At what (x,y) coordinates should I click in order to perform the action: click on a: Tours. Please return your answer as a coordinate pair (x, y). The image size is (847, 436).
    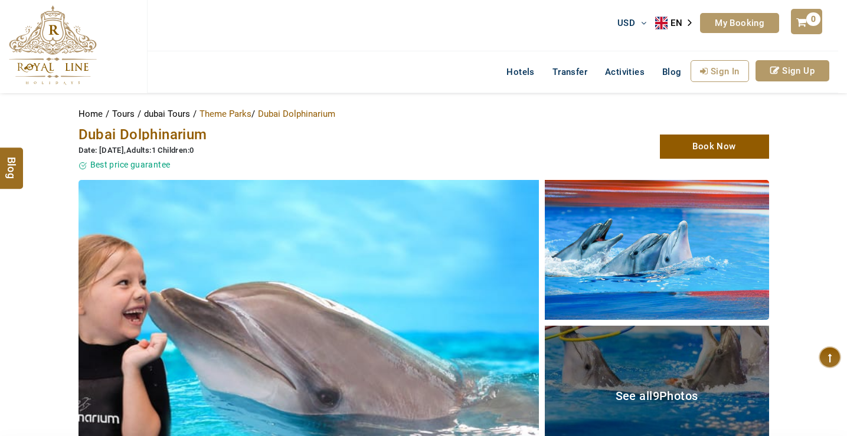
    Looking at the image, I should click on (125, 114).